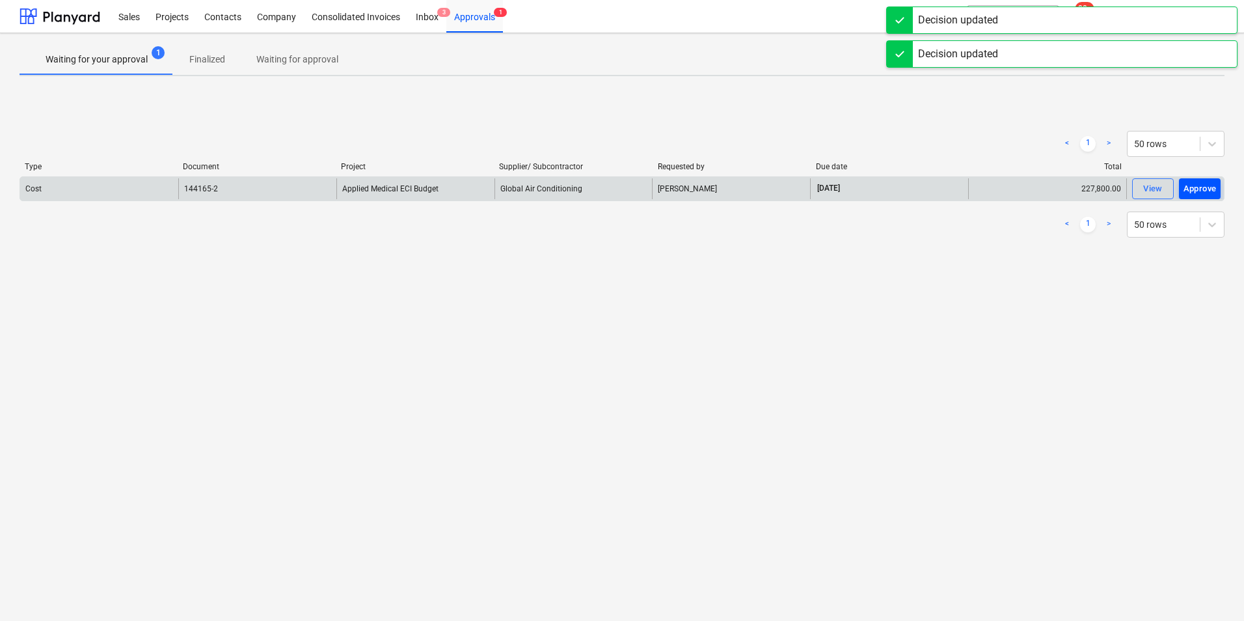 Image resolution: width=1244 pixels, height=621 pixels. I want to click on div: Approve, so click(1199, 189).